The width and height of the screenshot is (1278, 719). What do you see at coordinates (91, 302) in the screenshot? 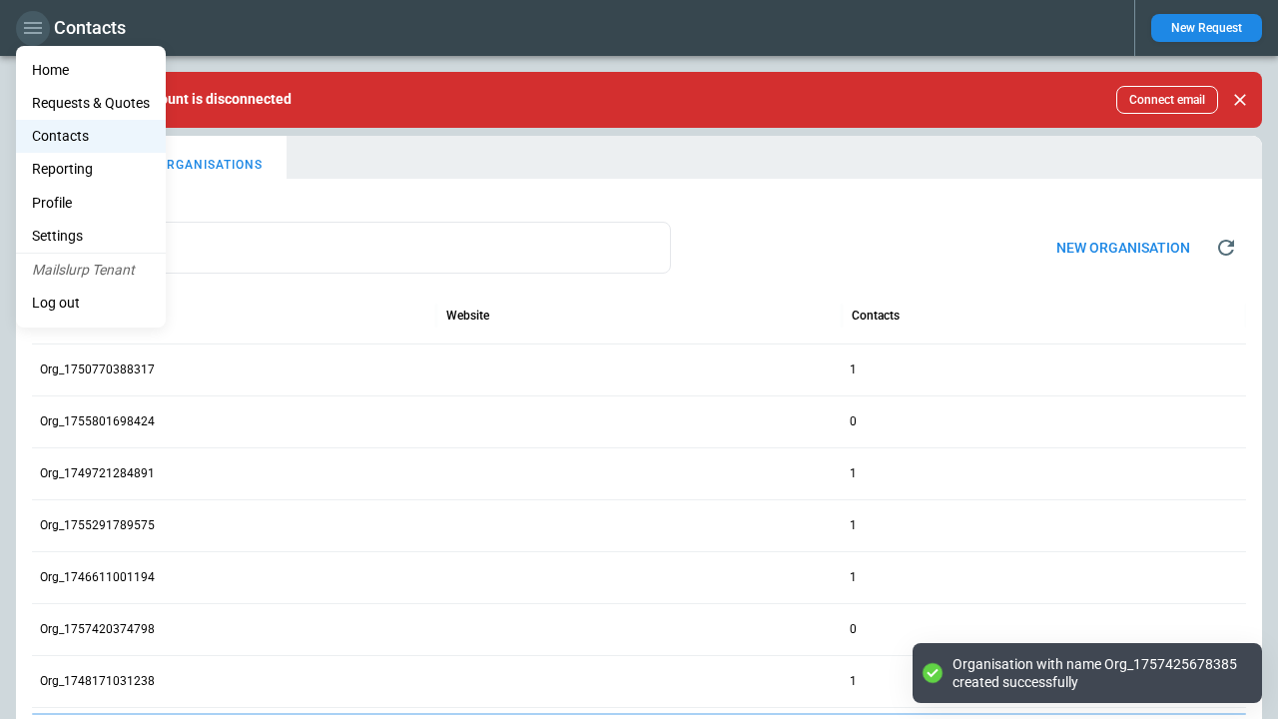
I see `li: Log out` at bounding box center [91, 302].